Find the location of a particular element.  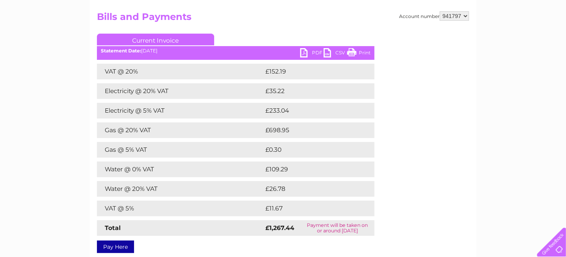

td: Electricity @ 5% VAT is located at coordinates (180, 111).